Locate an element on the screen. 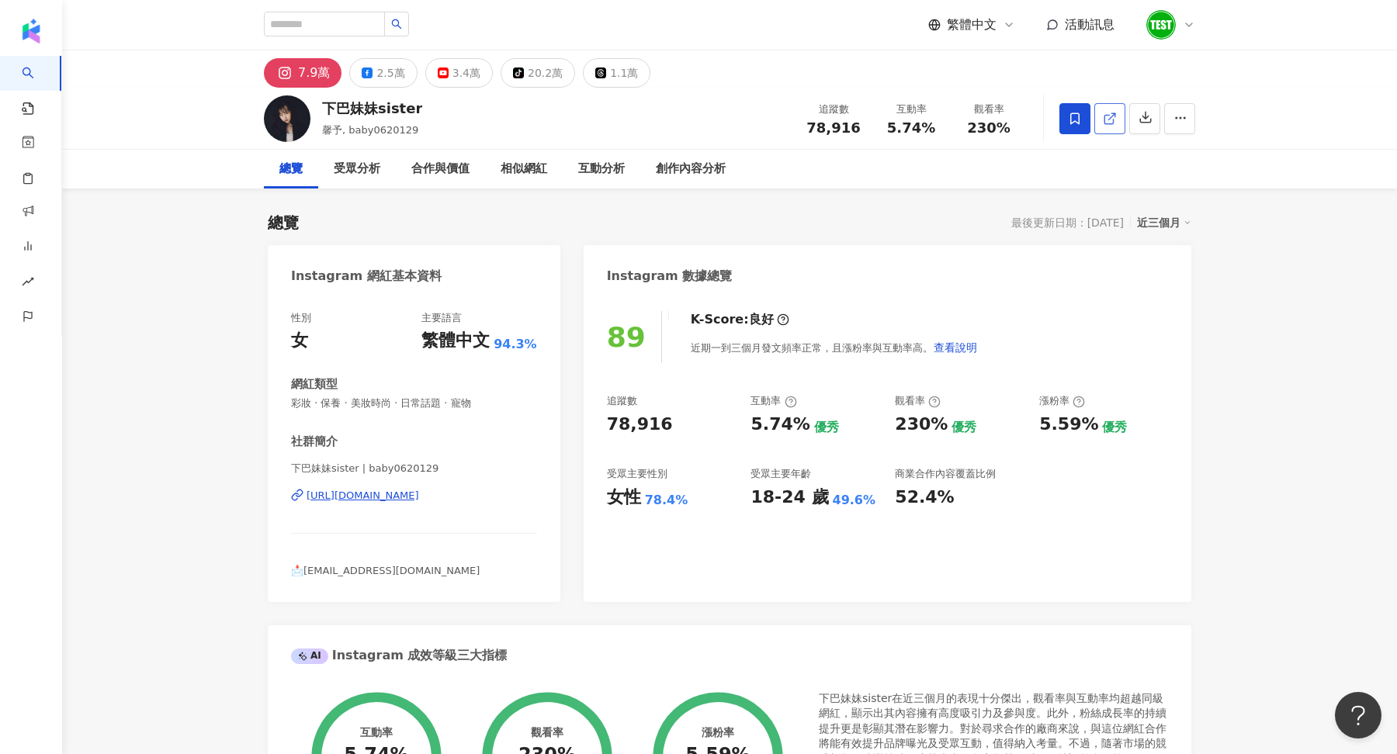 The image size is (1397, 754). span: search is located at coordinates (396, 24).